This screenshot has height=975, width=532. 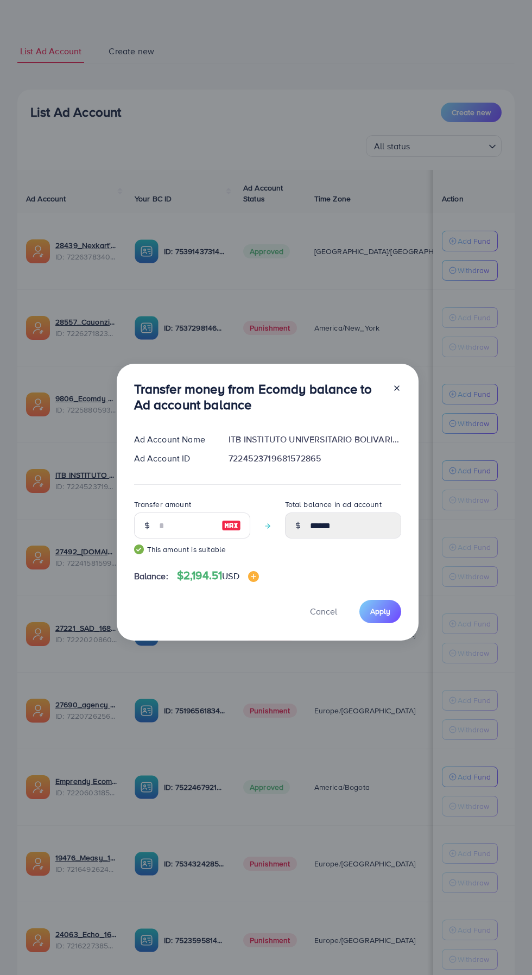 I want to click on span: USD, so click(x=230, y=576).